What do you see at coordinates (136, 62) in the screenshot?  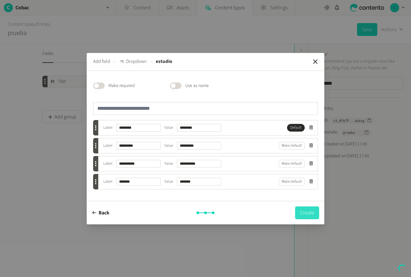 I see `span: Dropdown` at bounding box center [136, 62].